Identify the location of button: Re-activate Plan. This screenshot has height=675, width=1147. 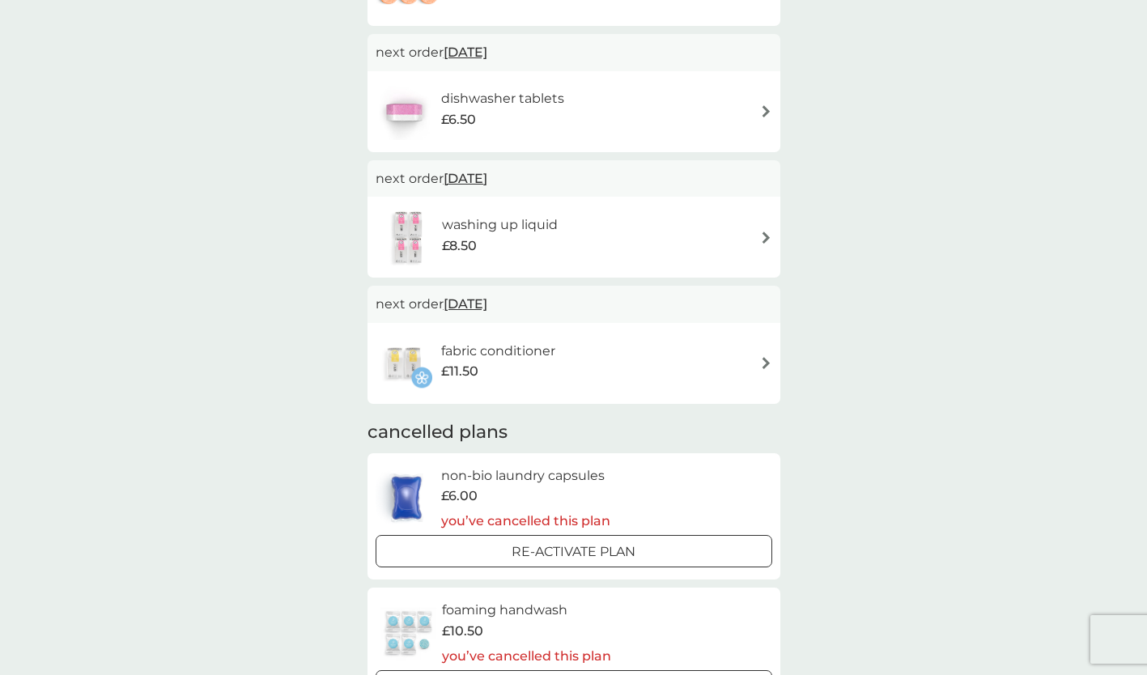
(574, 551).